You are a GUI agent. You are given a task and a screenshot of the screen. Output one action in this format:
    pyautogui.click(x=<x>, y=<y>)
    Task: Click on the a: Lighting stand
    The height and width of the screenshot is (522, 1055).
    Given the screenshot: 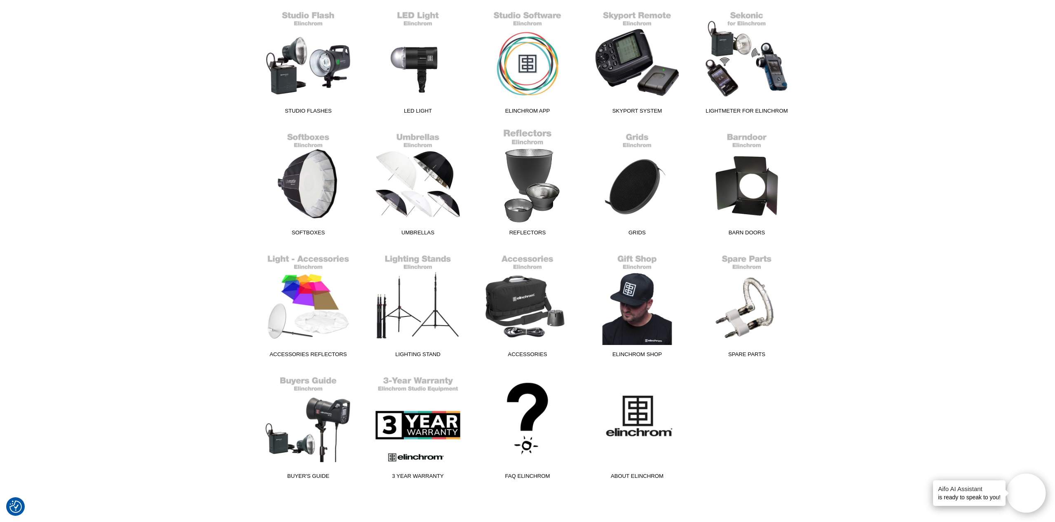 What is the action you would take?
    pyautogui.click(x=418, y=305)
    